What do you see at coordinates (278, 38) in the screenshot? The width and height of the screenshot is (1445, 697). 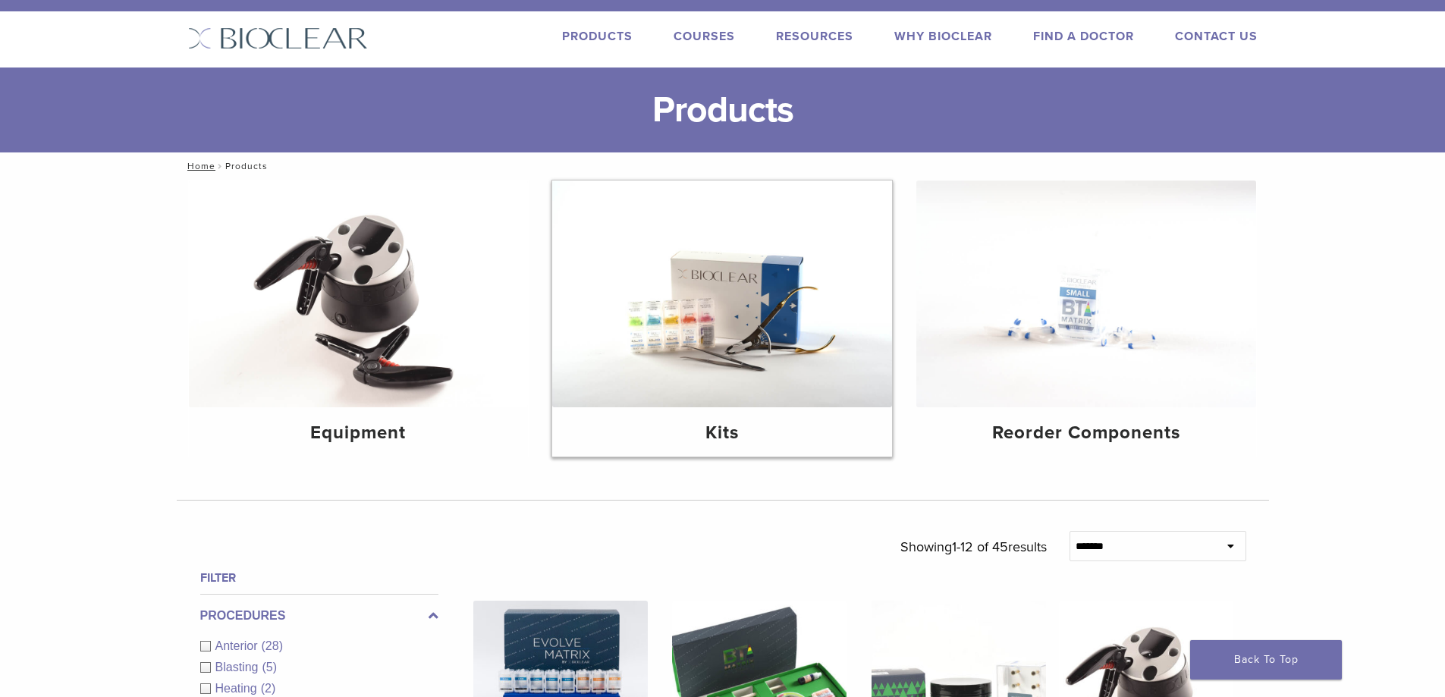 I see `img: Bioclear` at bounding box center [278, 38].